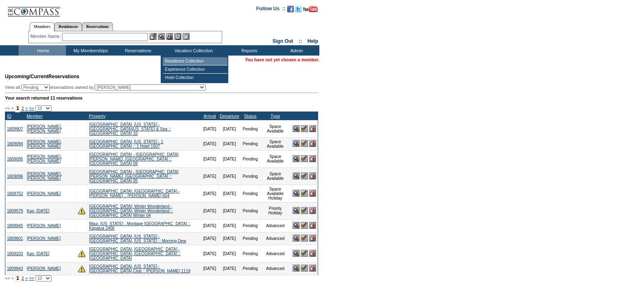  I want to click on td: Priority Holiday, so click(275, 211).